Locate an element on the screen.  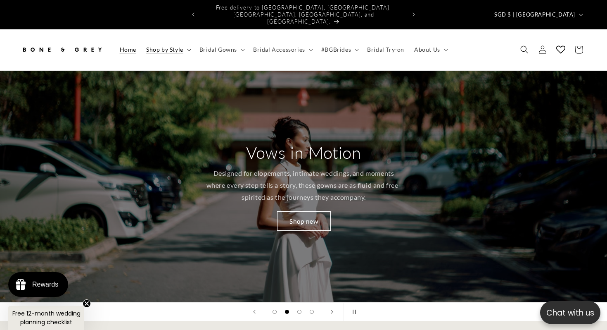
button: Next announcement is located at coordinates (414, 14).